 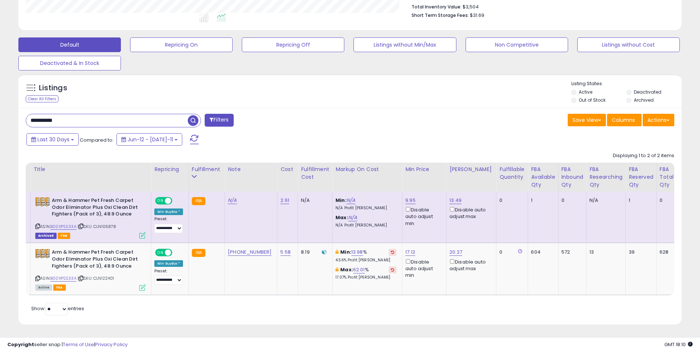 I want to click on div: Disable auto adjust max, so click(x=470, y=265).